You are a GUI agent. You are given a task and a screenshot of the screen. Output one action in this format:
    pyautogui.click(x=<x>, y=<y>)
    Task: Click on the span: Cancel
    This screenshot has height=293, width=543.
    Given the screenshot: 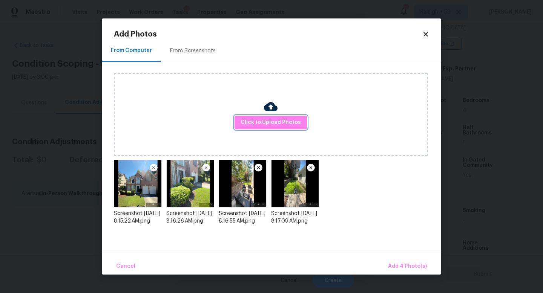 What is the action you would take?
    pyautogui.click(x=126, y=267)
    